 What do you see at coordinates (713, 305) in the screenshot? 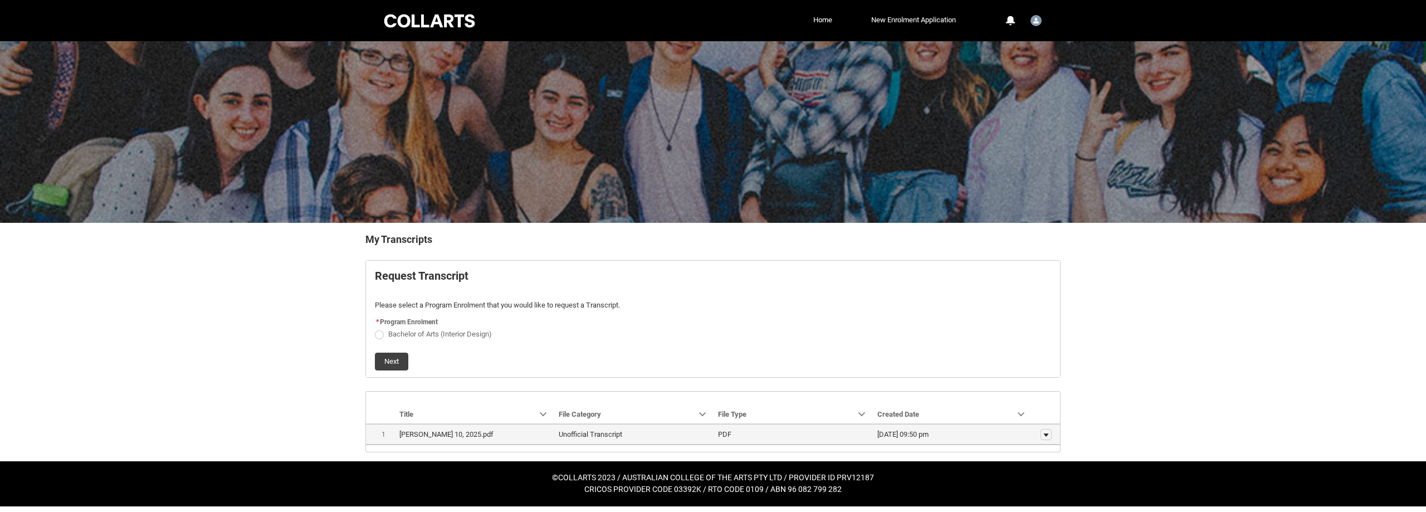
I see `p: Please select a Program Enrolment that you would like to request a Transcript.` at bounding box center [713, 305].